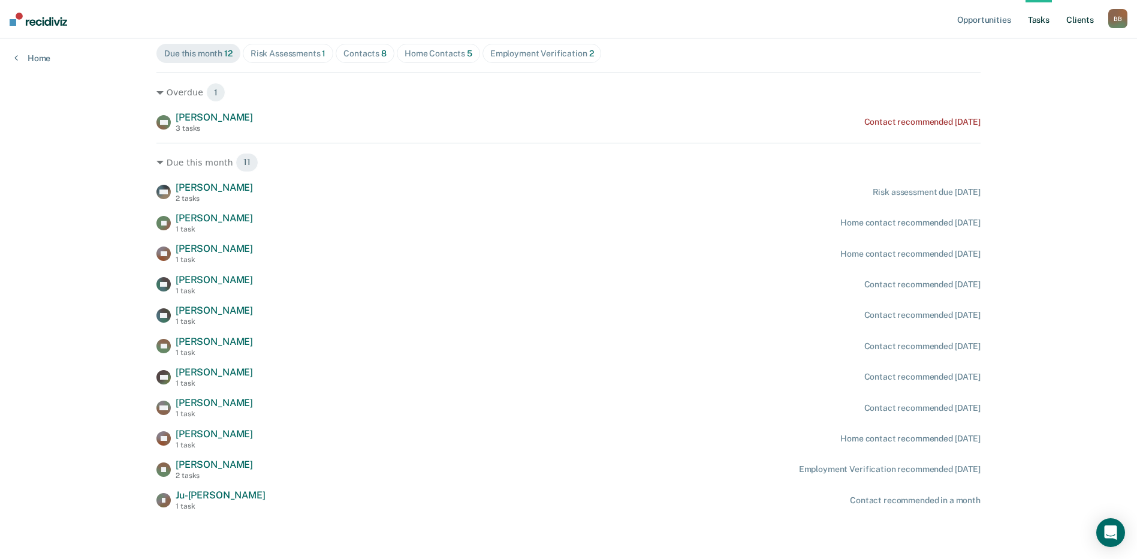 The image size is (1137, 559). Describe the element at coordinates (592, 53) in the screenshot. I see `span: 2` at that location.